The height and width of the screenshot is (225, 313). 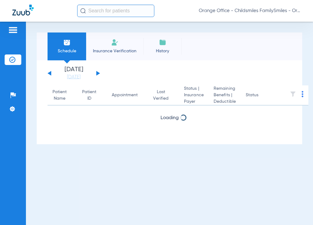 I want to click on span: Deductible, so click(x=225, y=101).